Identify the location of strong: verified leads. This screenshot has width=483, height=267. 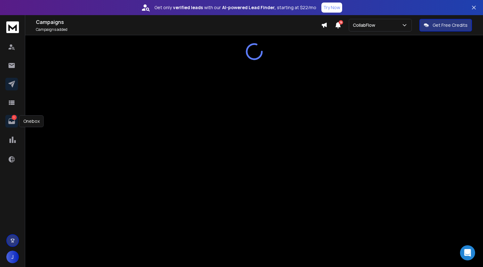
(188, 8).